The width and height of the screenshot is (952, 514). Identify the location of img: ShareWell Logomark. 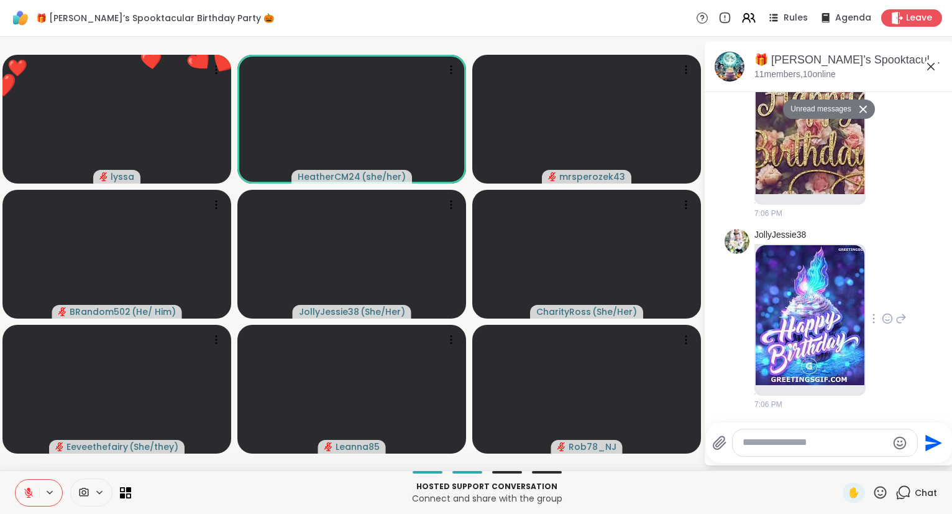
(21, 18).